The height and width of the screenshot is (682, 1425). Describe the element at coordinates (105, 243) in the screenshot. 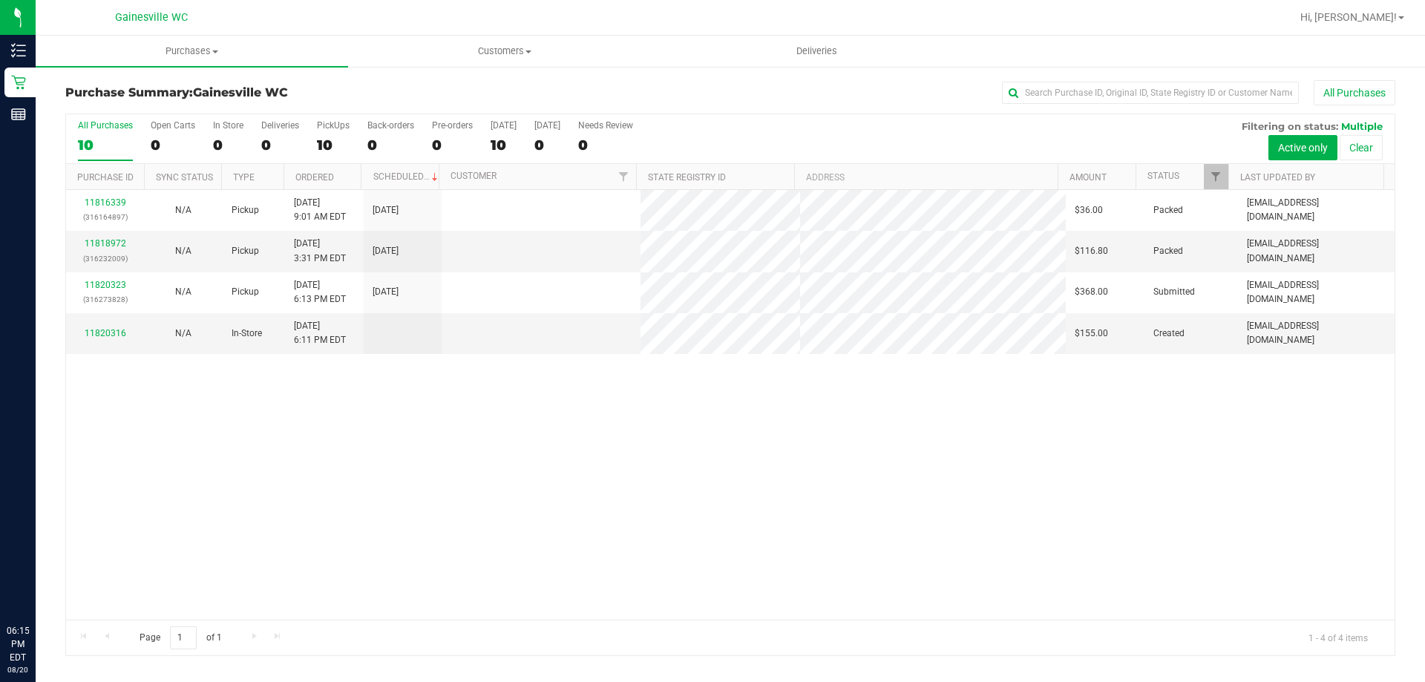

I see `a: 11818972` at that location.